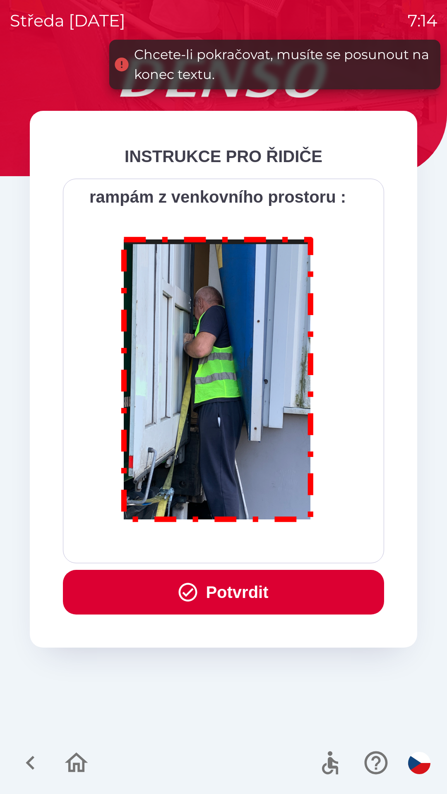 Image resolution: width=447 pixels, height=794 pixels. What do you see at coordinates (422, 21) in the screenshot?
I see `p: 7:14` at bounding box center [422, 21].